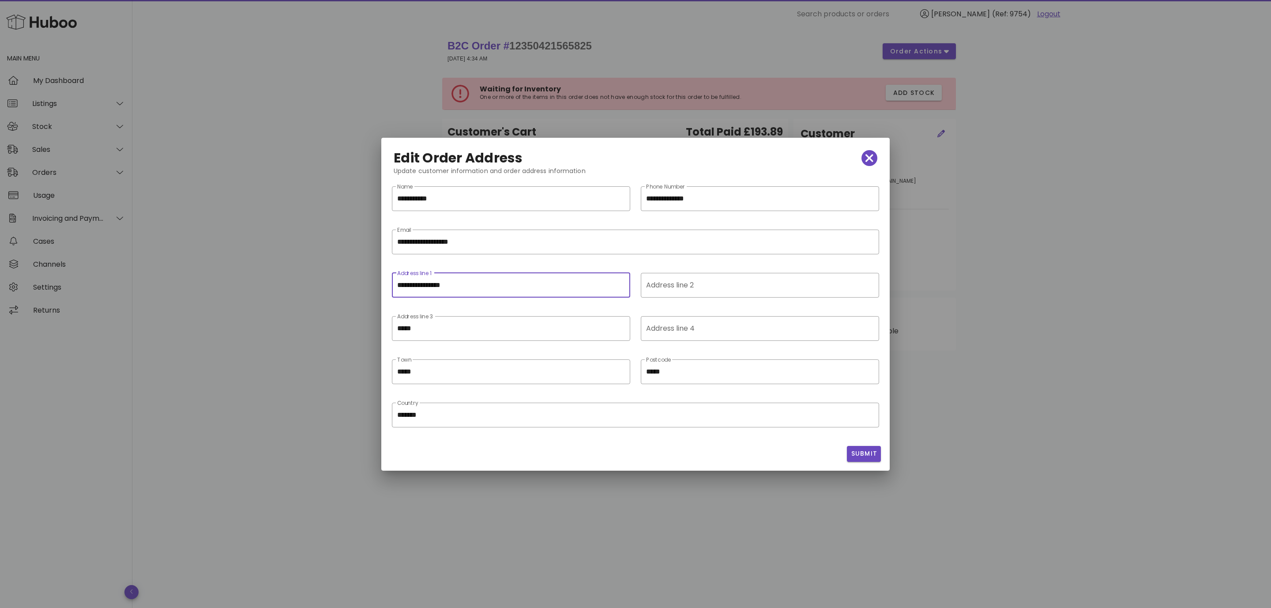 The image size is (1271, 608). What do you see at coordinates (666, 187) in the screenshot?
I see `label: Phone Number` at bounding box center [666, 187].